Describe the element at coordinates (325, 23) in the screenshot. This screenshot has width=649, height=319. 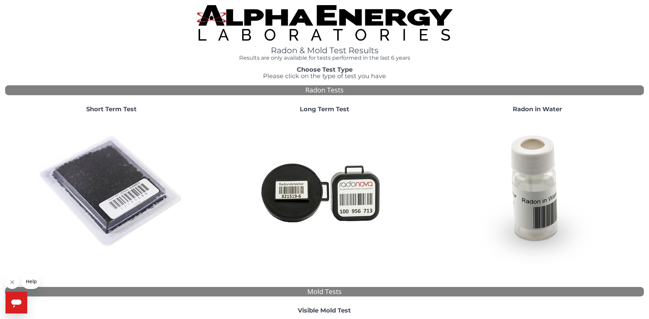
I see `img: TightCrop.jpg` at that location.